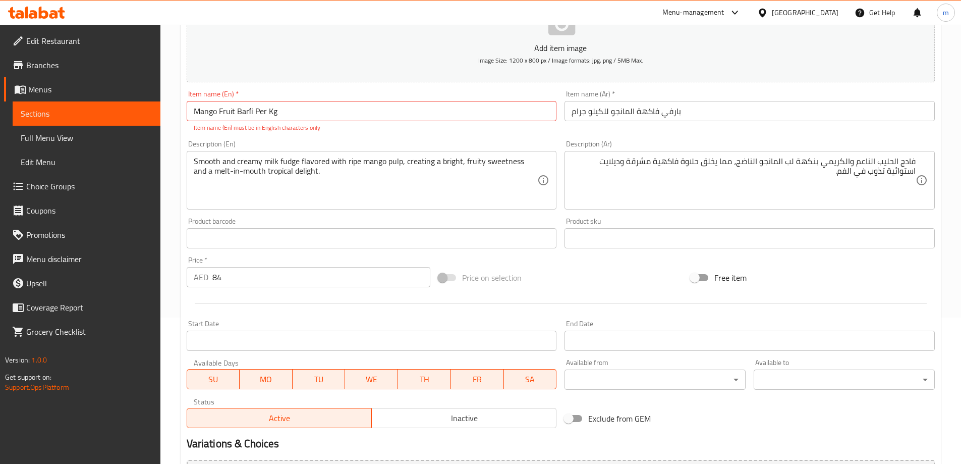 The height and width of the screenshot is (464, 961). What do you see at coordinates (86, 162) in the screenshot?
I see `a: Edit Menu` at bounding box center [86, 162].